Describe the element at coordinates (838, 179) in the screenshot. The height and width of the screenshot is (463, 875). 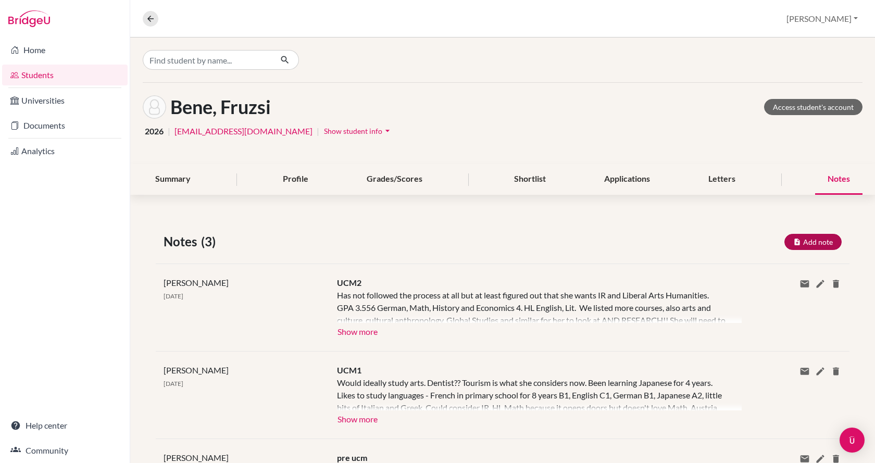
I see `div: Notes` at that location.